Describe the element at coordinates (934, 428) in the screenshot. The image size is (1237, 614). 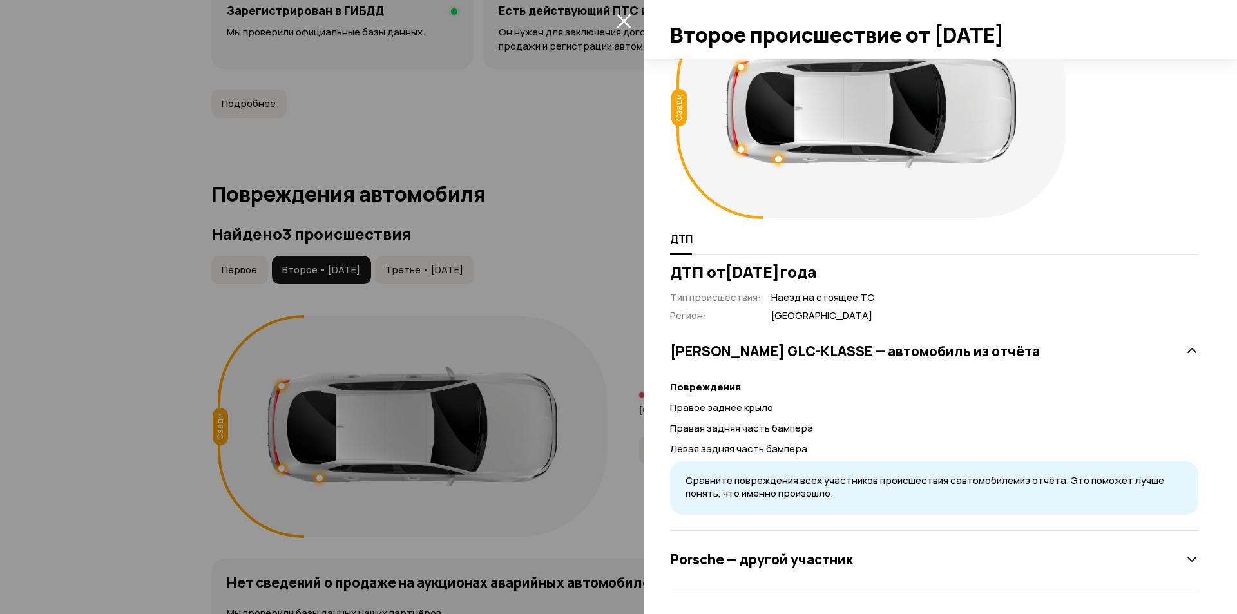
I see `p: Правая задняя часть бампера` at that location.